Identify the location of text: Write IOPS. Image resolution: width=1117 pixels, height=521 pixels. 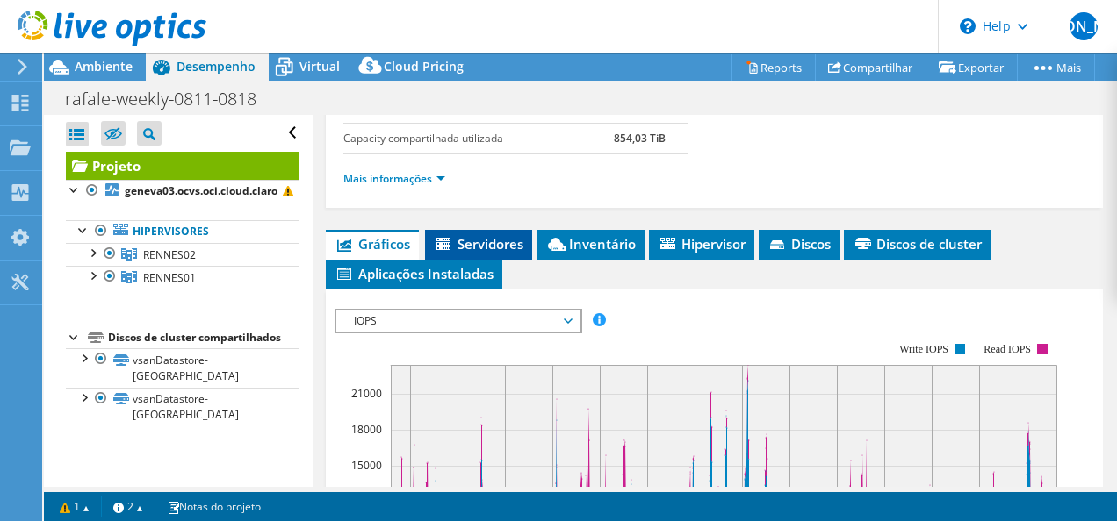
(923, 349).